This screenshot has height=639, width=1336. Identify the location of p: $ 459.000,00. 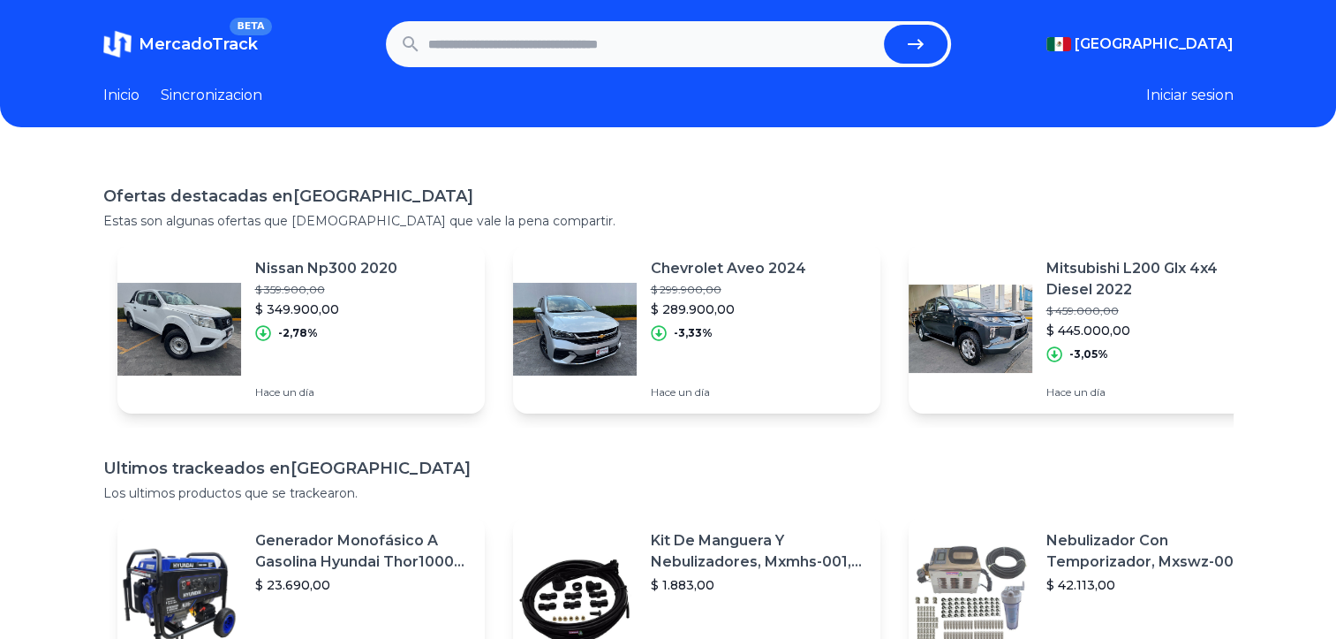
(1154, 311).